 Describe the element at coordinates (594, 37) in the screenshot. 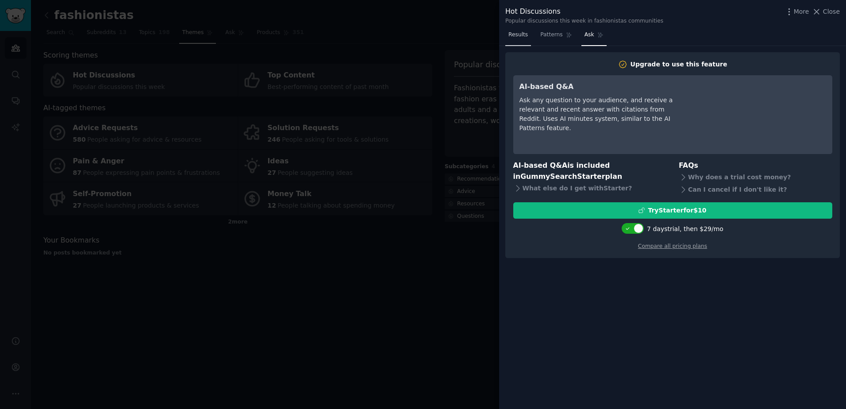

I see `a: Ask` at that location.